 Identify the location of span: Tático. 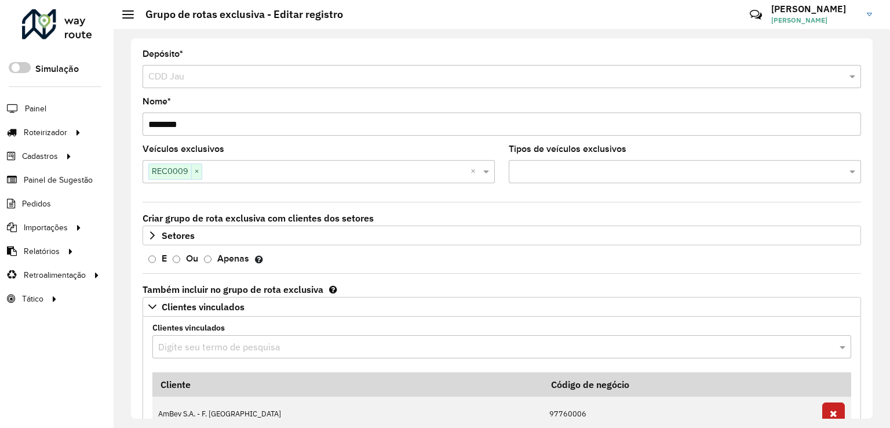
(32, 298).